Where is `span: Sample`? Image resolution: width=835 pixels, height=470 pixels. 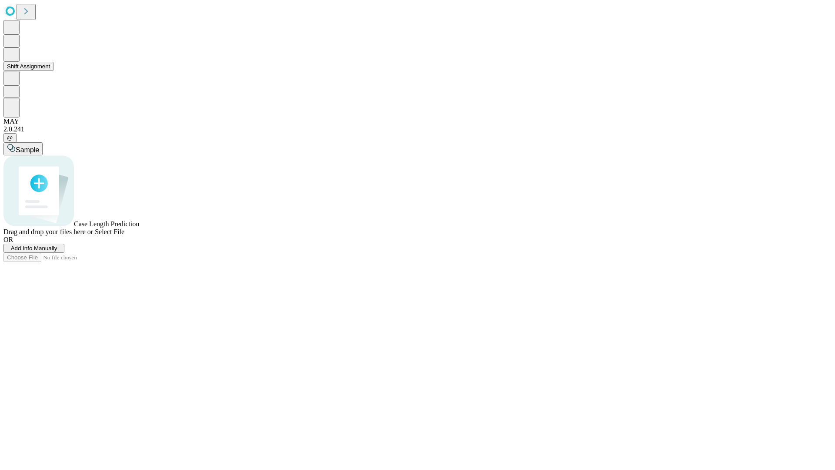 span: Sample is located at coordinates (27, 150).